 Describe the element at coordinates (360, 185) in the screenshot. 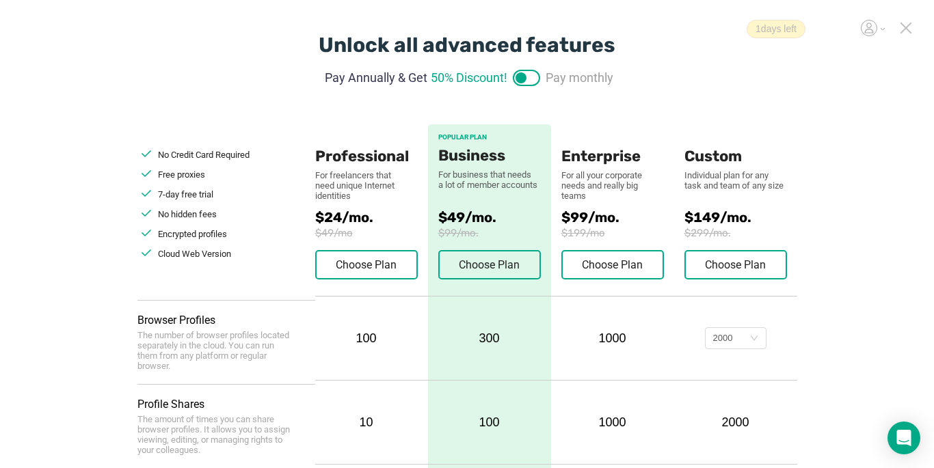

I see `div: For freelancers that need unique Internet identities` at that location.